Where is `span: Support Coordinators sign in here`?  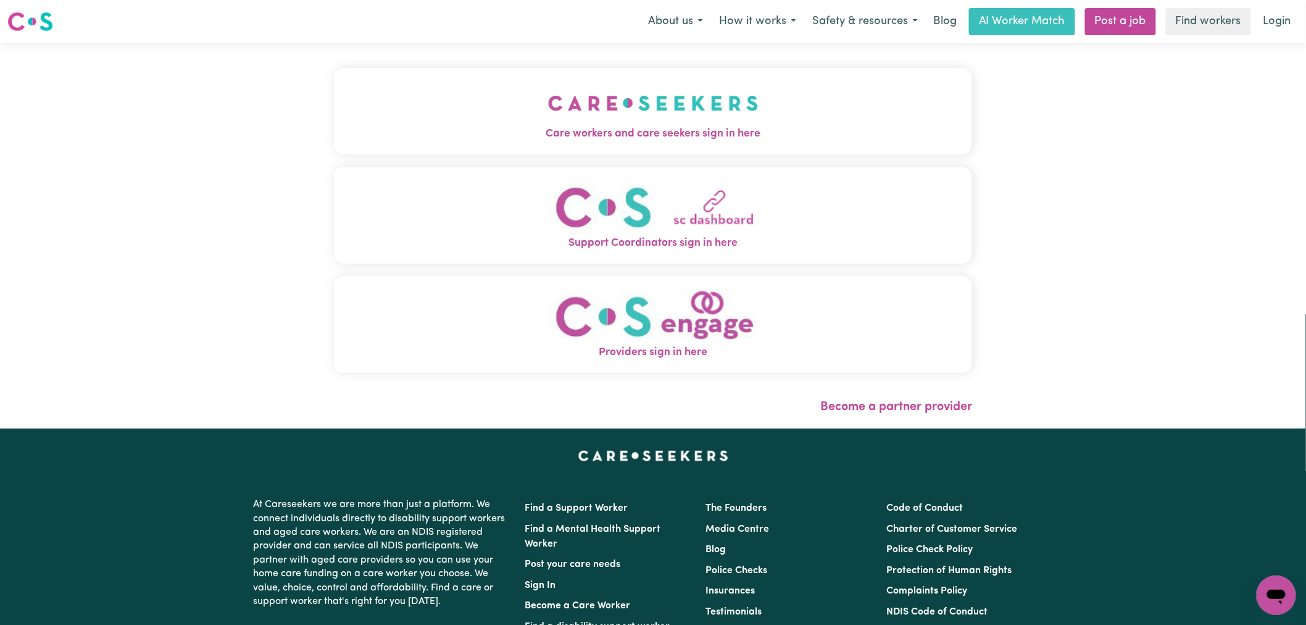
span: Support Coordinators sign in here is located at coordinates (653, 243).